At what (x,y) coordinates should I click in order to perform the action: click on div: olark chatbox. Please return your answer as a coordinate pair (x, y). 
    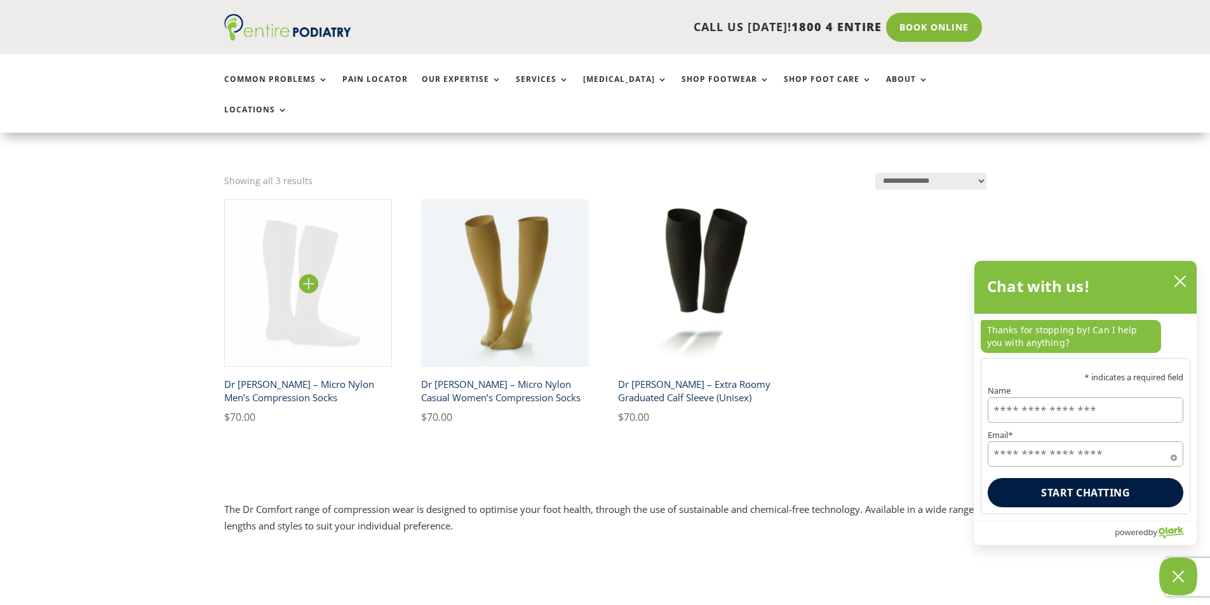
    Looking at the image, I should click on (1085, 403).